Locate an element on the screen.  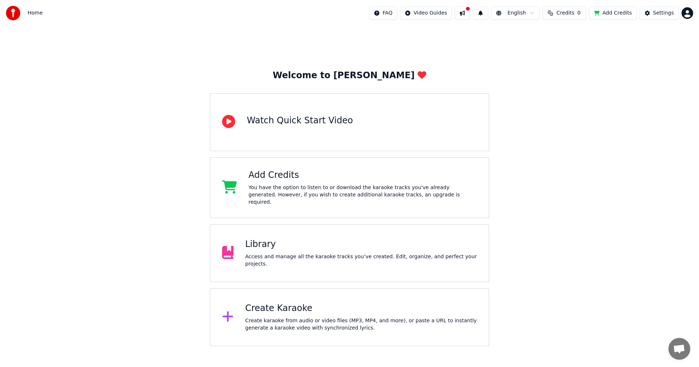
span: Home is located at coordinates (35, 13).